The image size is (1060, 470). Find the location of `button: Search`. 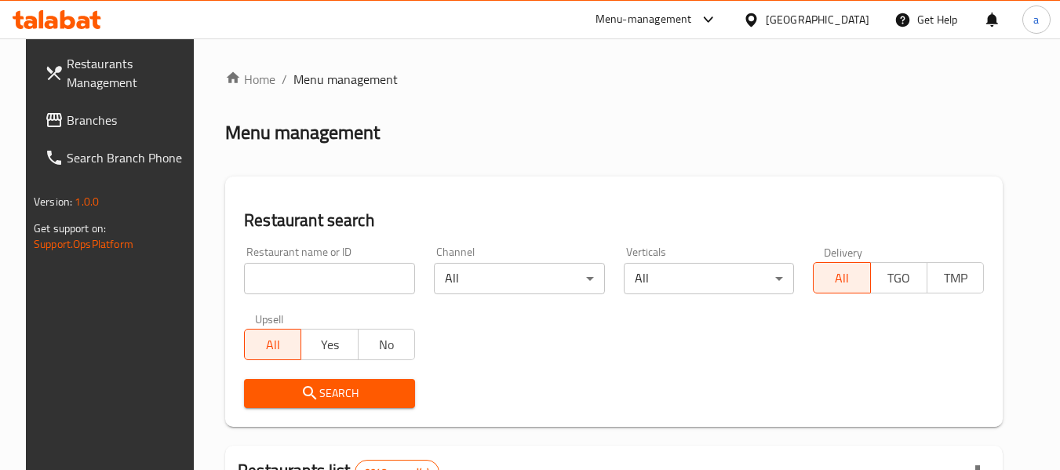

button: Search is located at coordinates (330, 393).